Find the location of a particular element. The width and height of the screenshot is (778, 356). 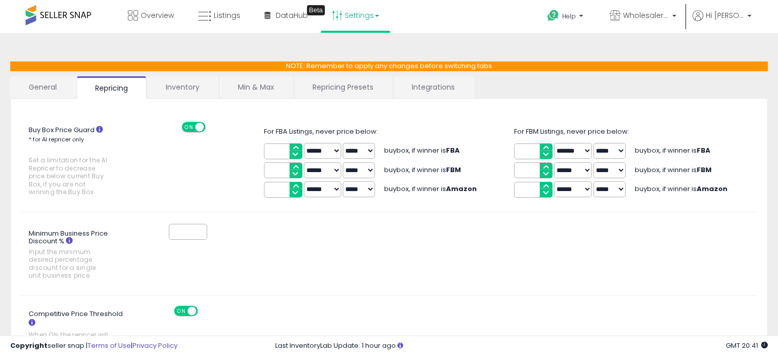

div: seller snap | | is located at coordinates (94, 345).